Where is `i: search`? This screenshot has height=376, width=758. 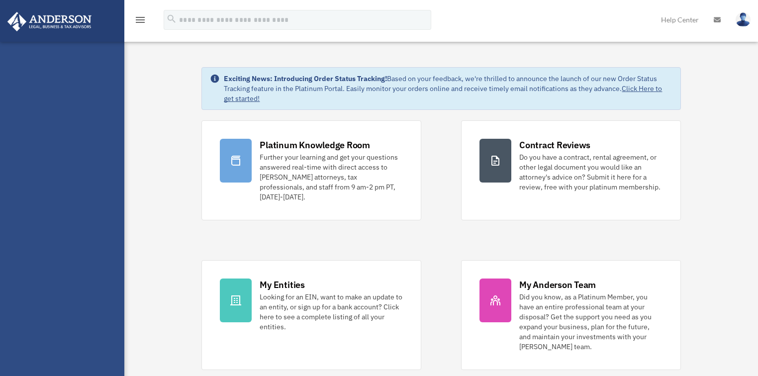 i: search is located at coordinates (172, 19).